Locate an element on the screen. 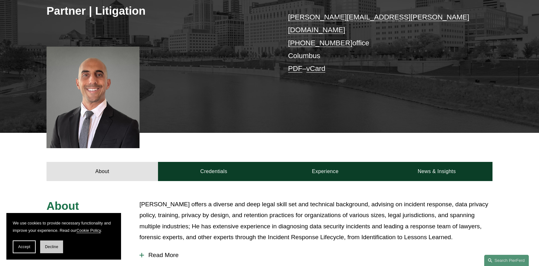 Image resolution: width=539 pixels, height=266 pixels. span: Accept is located at coordinates (24, 246).